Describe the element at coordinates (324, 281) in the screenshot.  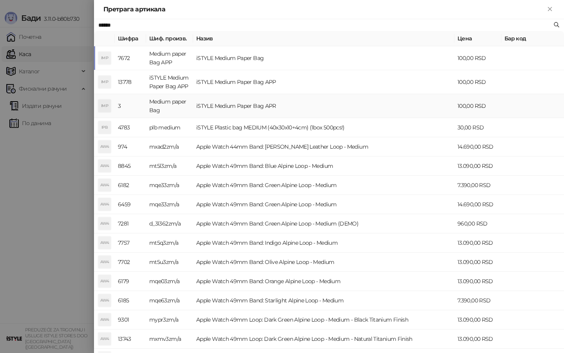
I see `td: Apple Watch 49mm Band: Orange Alpine Loop - Medium` at that location.